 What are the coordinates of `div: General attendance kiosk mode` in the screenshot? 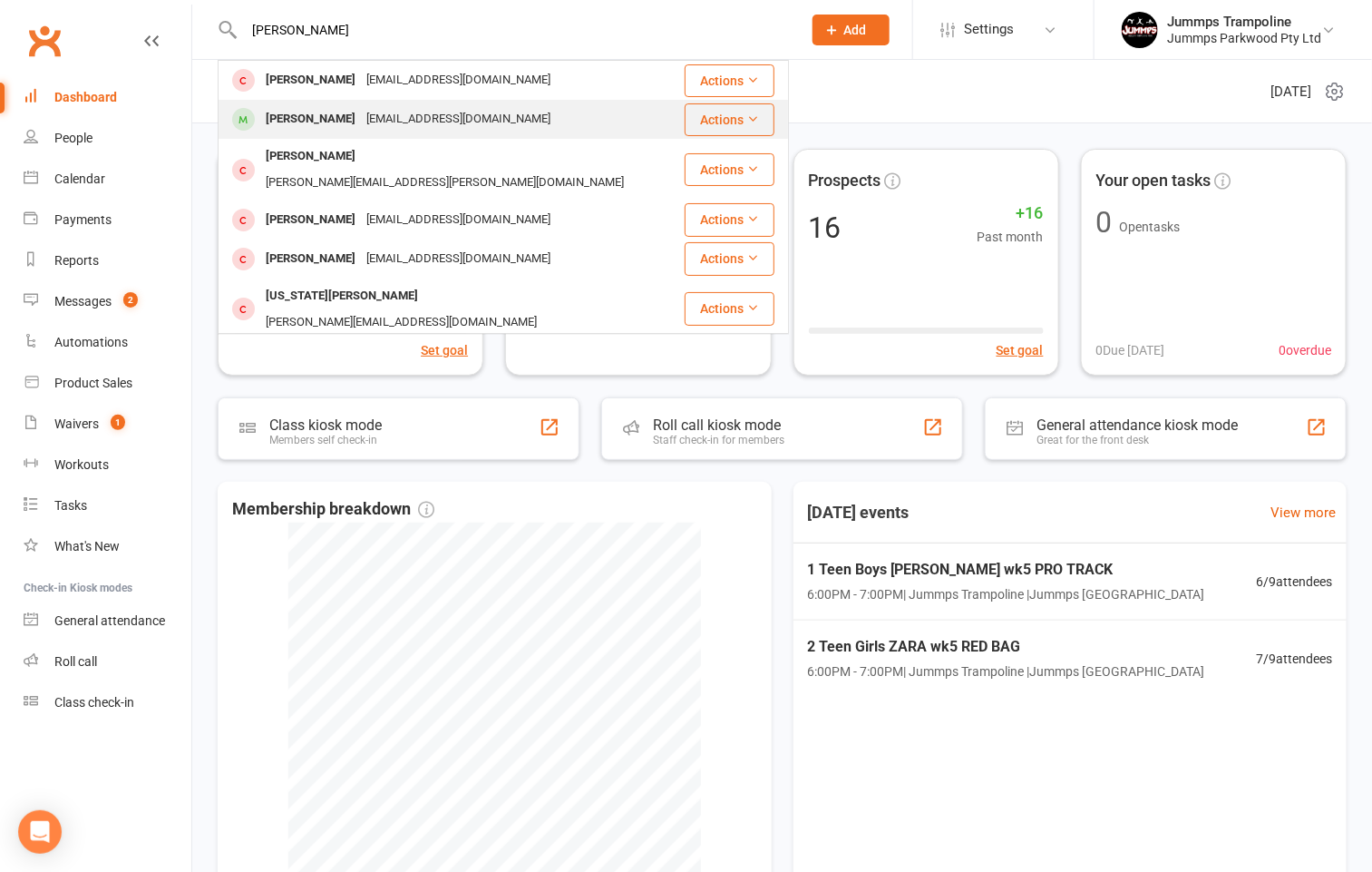 It's located at (1138, 424).